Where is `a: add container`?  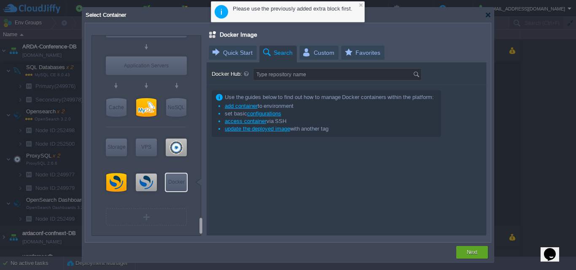
a: add container is located at coordinates (241, 106).